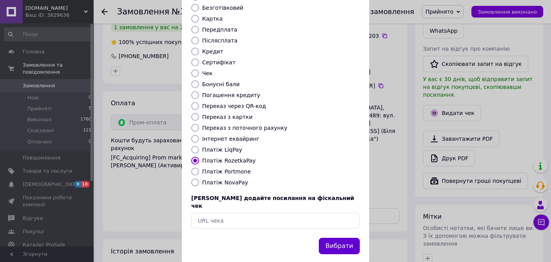 This screenshot has height=262, width=551. What do you see at coordinates (231, 139) in the screenshot?
I see `label: Інтернет еквайринг` at bounding box center [231, 139].